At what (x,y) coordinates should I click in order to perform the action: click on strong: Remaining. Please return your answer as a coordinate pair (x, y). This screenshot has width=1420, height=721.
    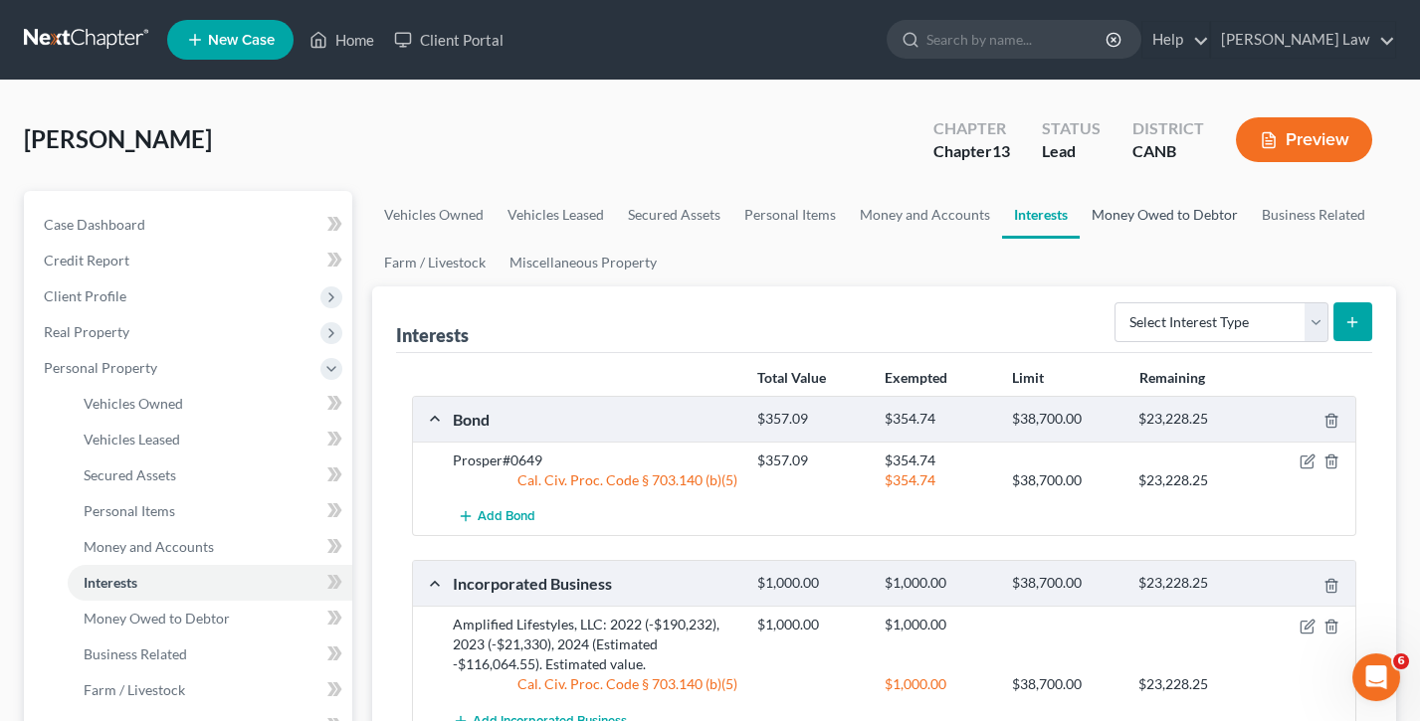
    Looking at the image, I should click on (1172, 377).